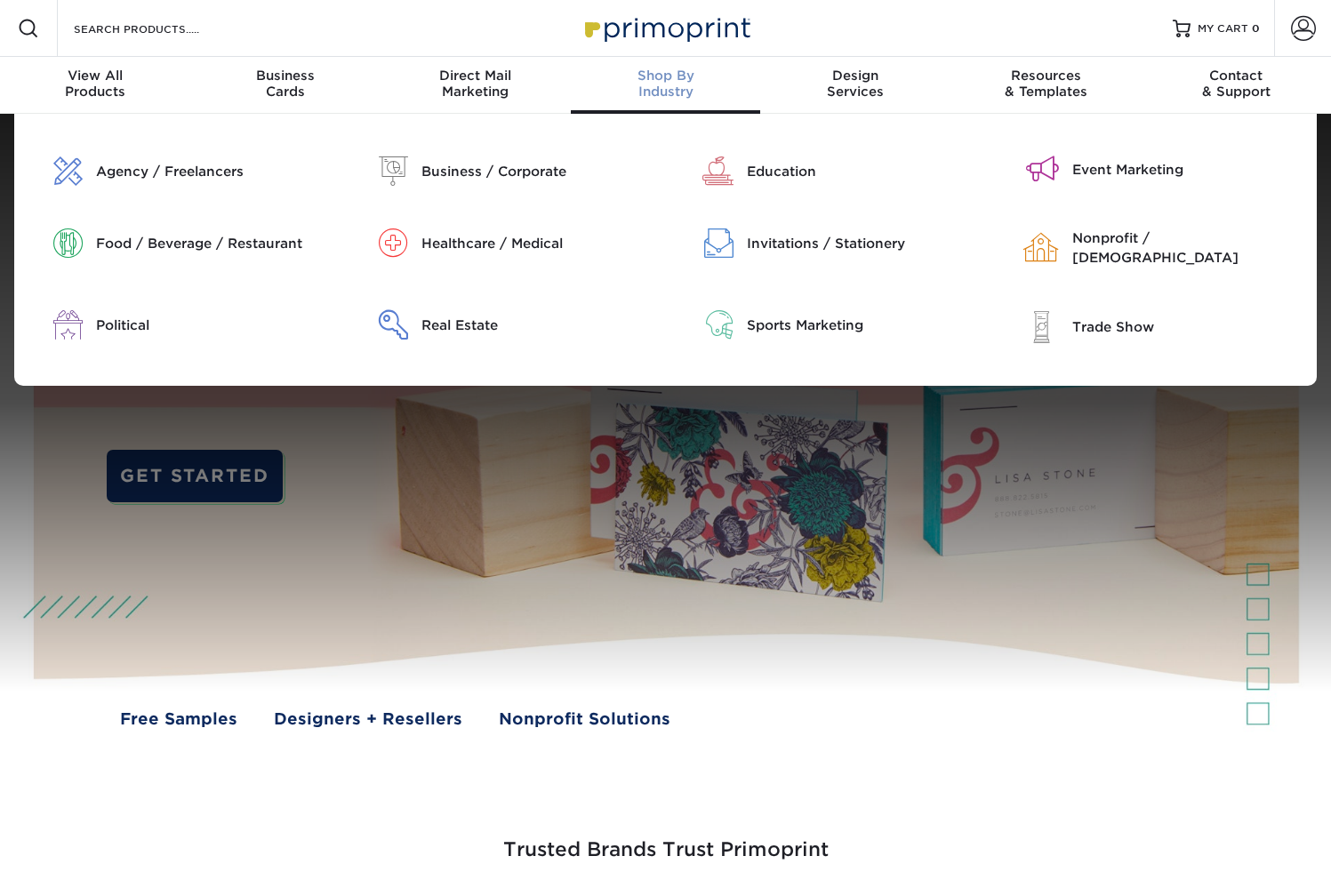 Image resolution: width=1331 pixels, height=896 pixels. I want to click on div: Agency / Freelancers, so click(212, 171).